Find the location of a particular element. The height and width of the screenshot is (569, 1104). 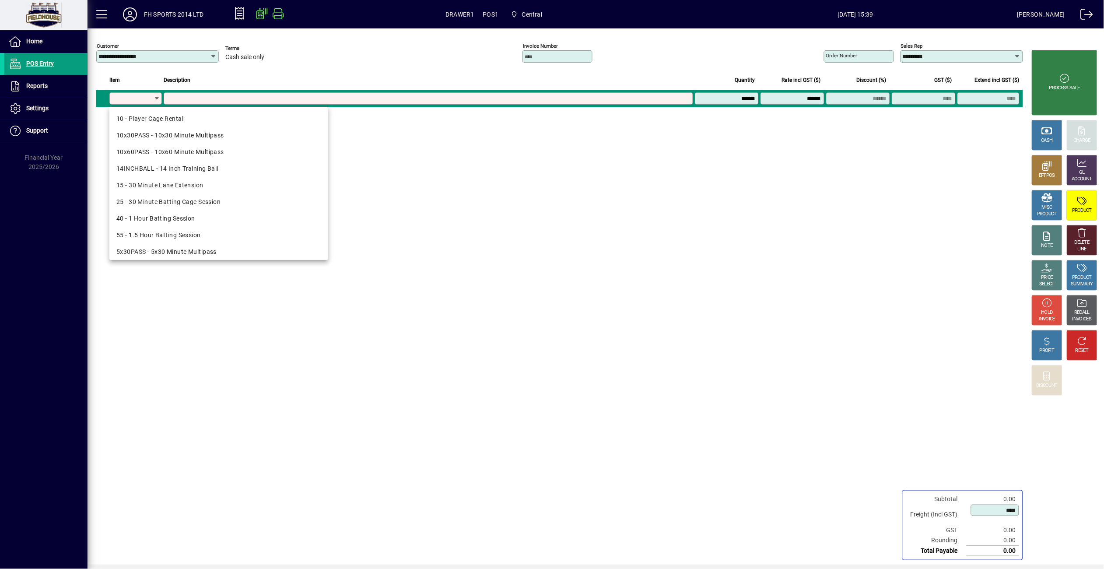

div: CHARGE is located at coordinates (1082, 140).